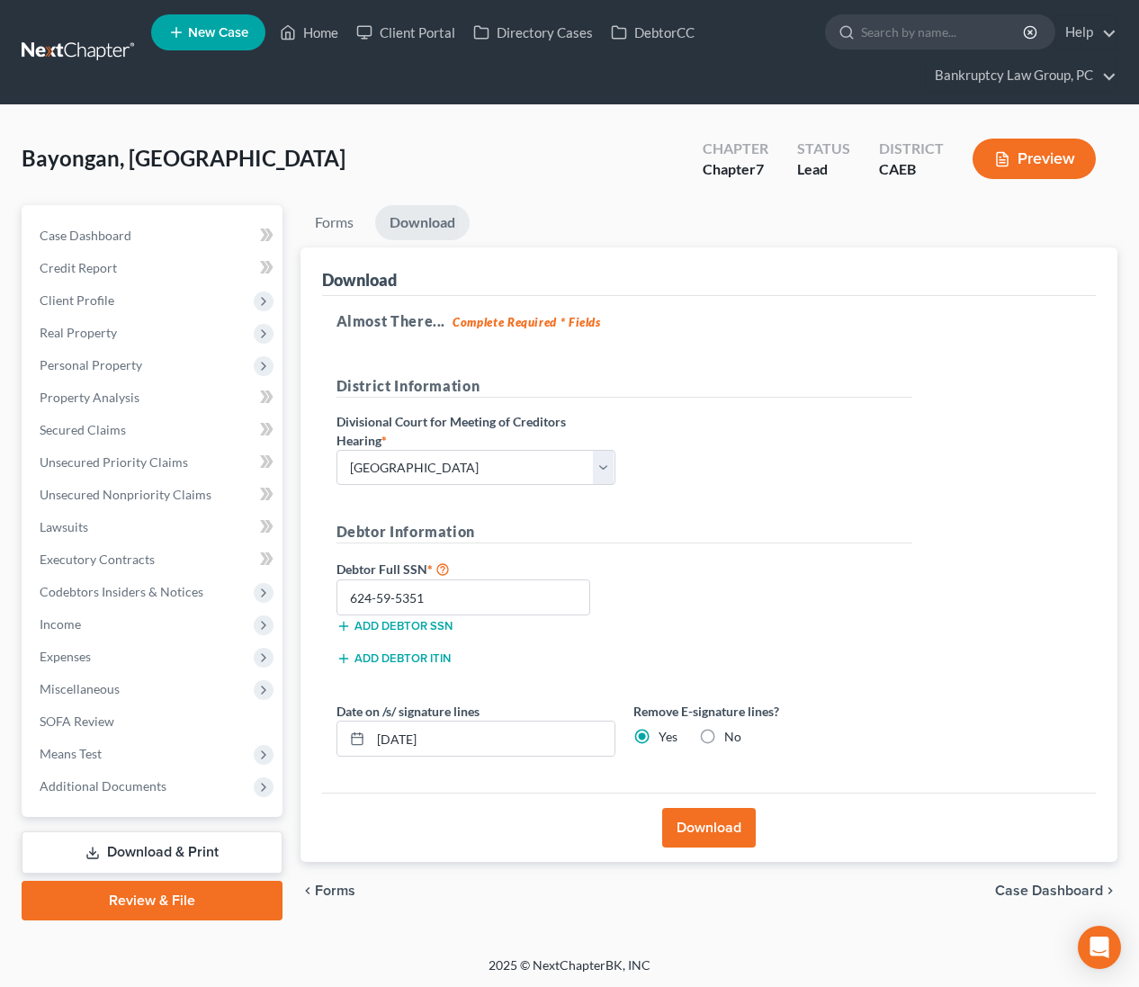  Describe the element at coordinates (152, 901) in the screenshot. I see `a: Review & File` at that location.